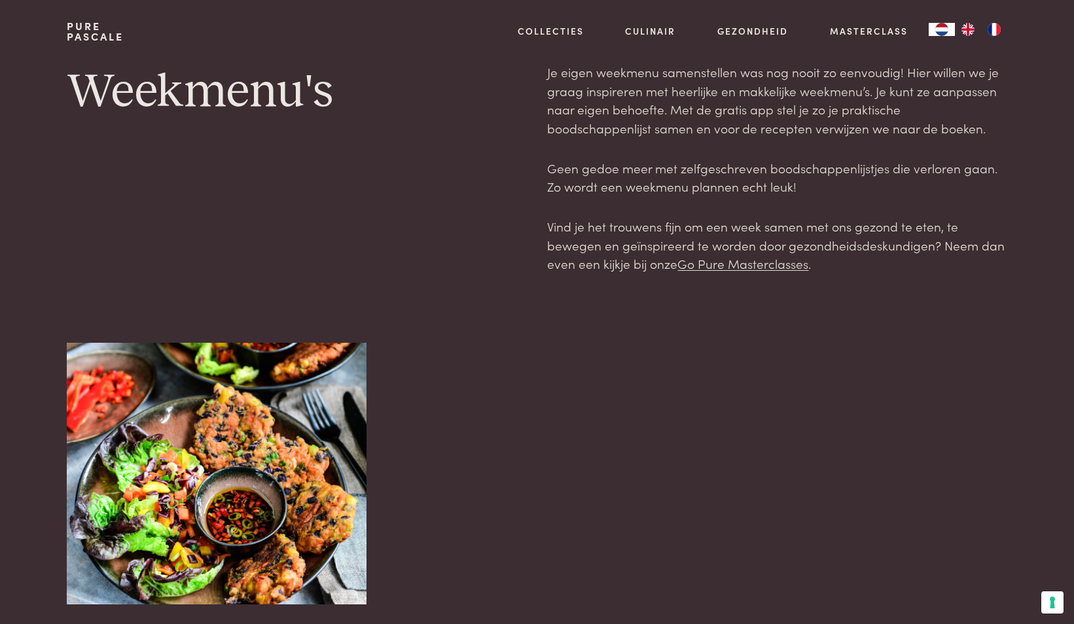  I want to click on a: EN, so click(968, 29).